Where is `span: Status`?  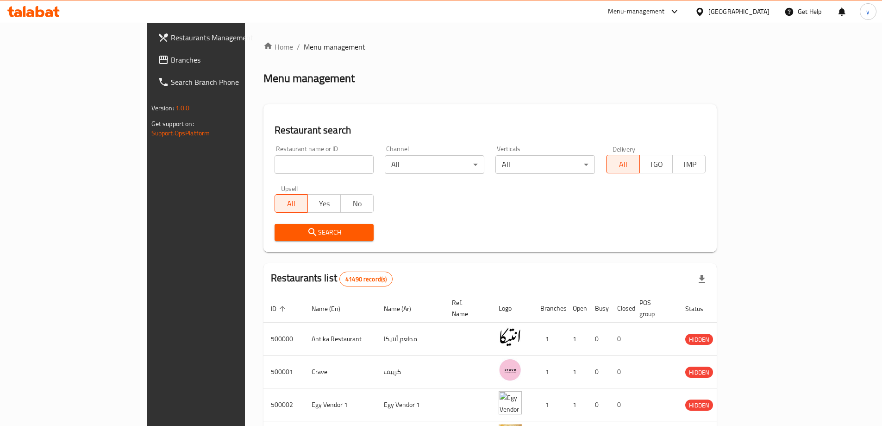 span: Status is located at coordinates (700, 308).